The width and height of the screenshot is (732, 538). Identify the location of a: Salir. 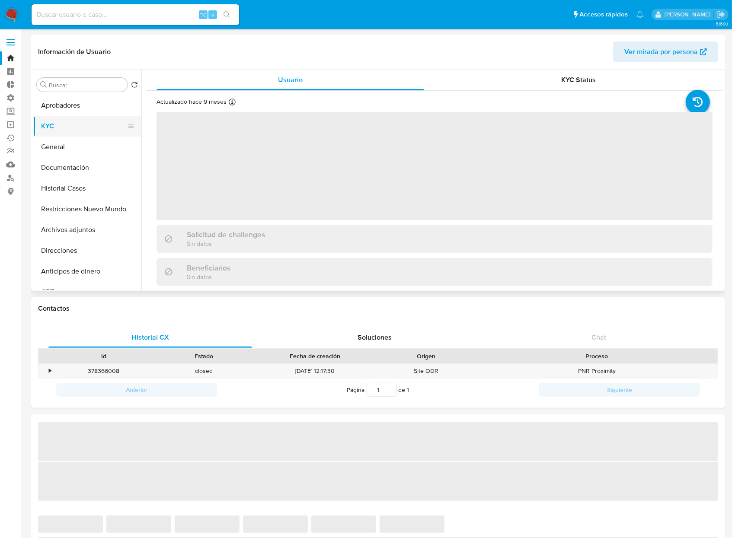
(720, 14).